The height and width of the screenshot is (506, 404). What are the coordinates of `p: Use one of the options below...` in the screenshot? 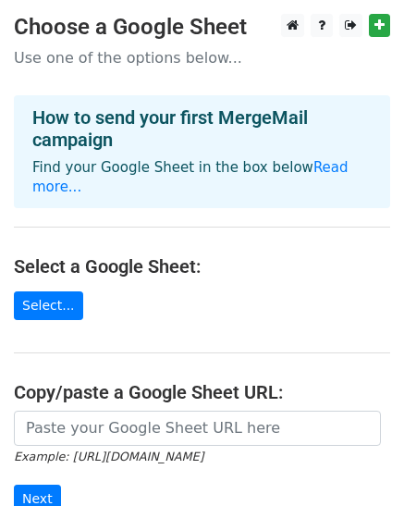 It's located at (202, 57).